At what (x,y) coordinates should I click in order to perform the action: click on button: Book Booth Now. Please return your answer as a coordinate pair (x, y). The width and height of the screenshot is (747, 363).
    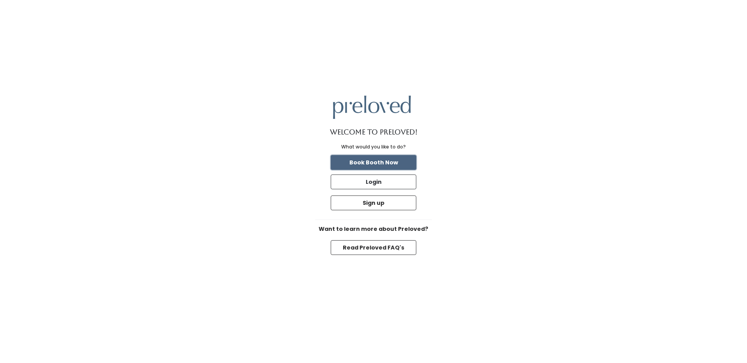
    Looking at the image, I should click on (374, 163).